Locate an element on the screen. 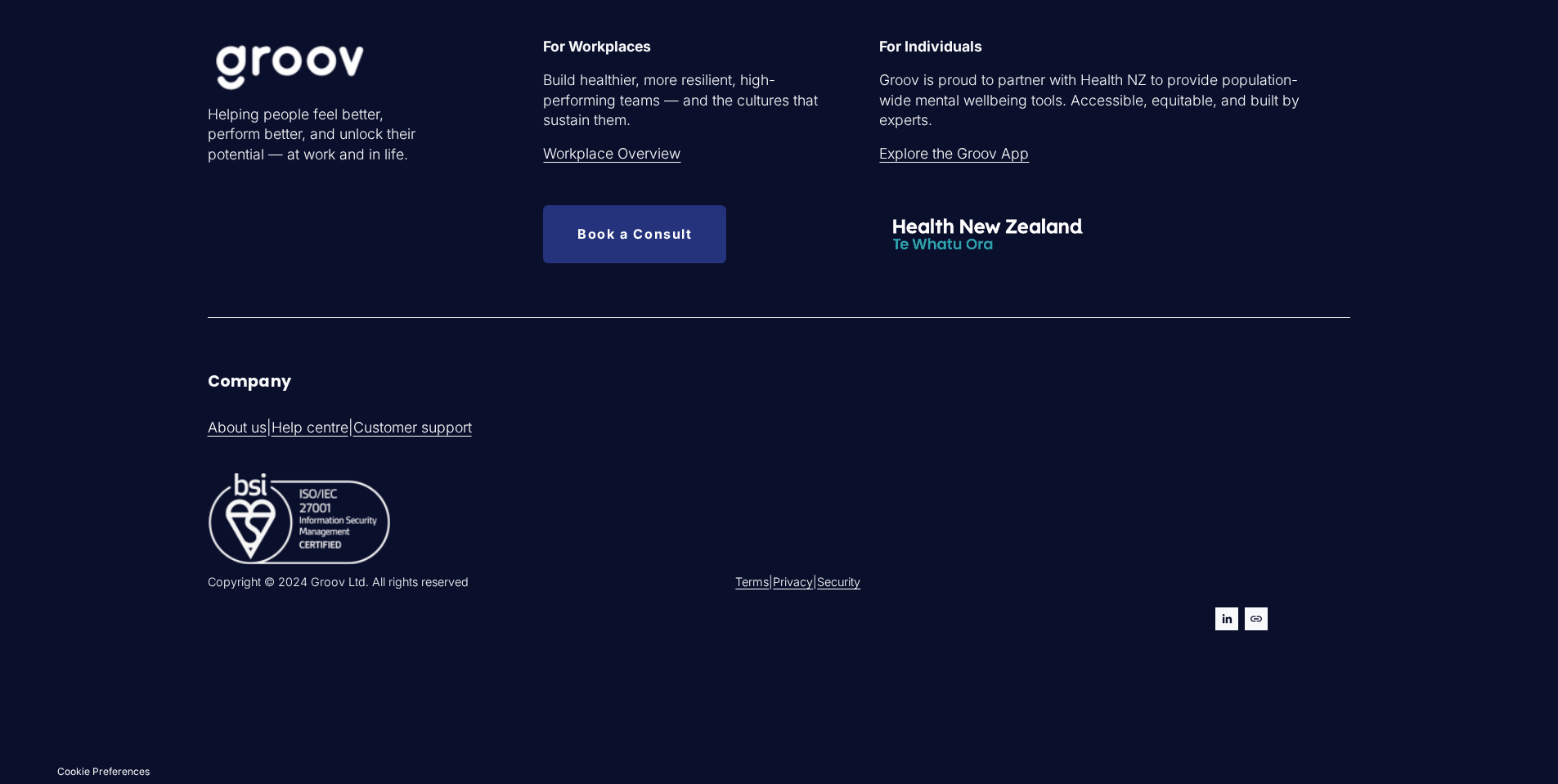  strong: For Individuals is located at coordinates (930, 46).